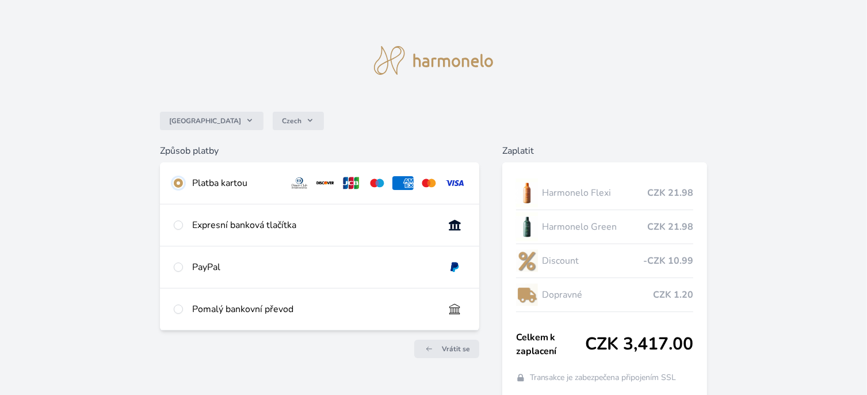 The width and height of the screenshot is (867, 395). Describe the element at coordinates (551, 344) in the screenshot. I see `span: Celkem k zaplacení` at that location.